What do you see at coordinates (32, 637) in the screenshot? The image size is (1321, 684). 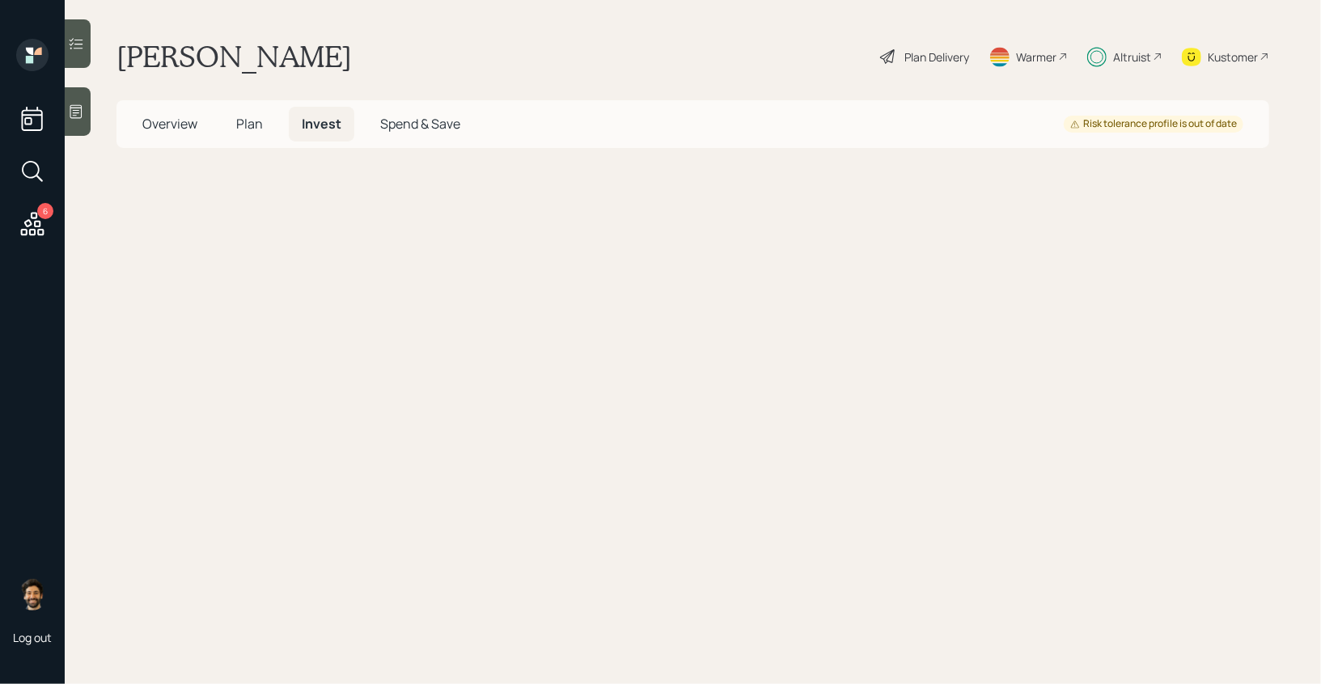 I see `div: Log out` at bounding box center [32, 637].